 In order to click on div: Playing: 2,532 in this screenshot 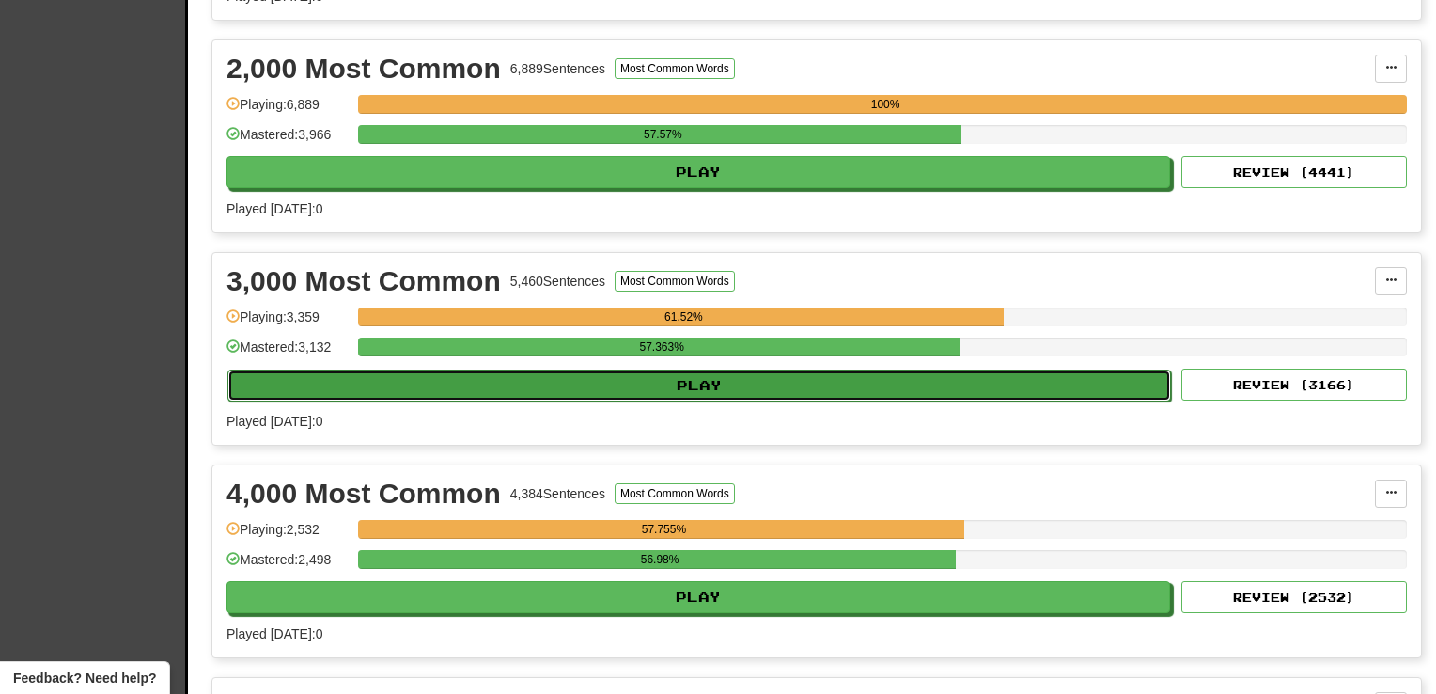, I will do `click(288, 535)`.